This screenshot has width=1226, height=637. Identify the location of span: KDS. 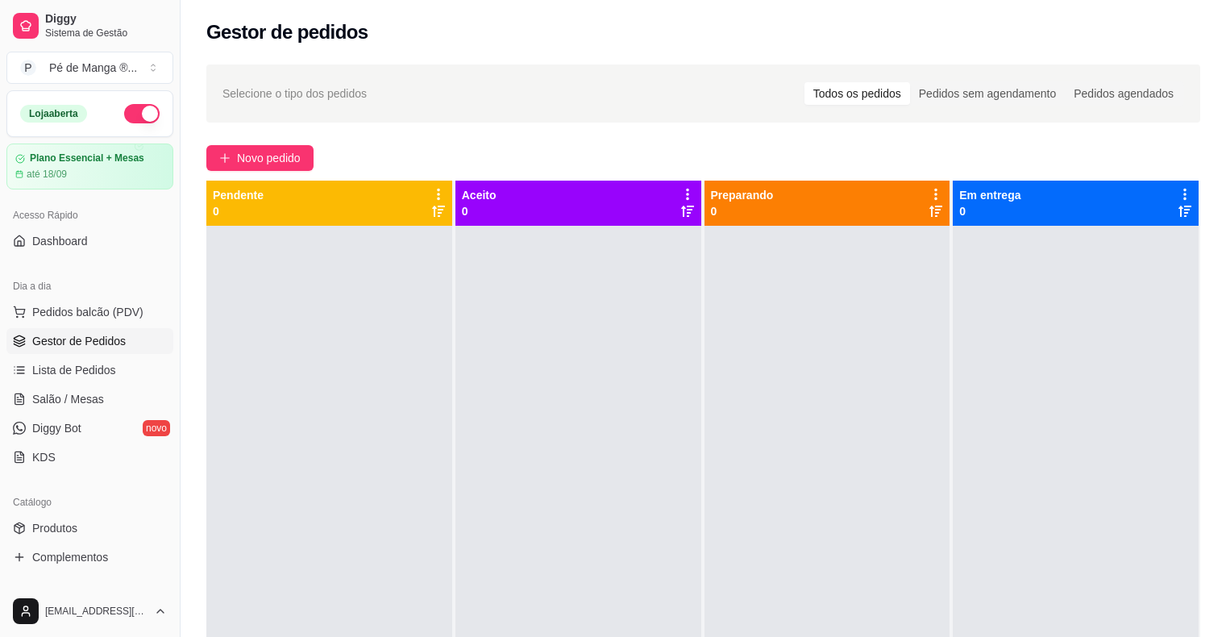
(44, 457).